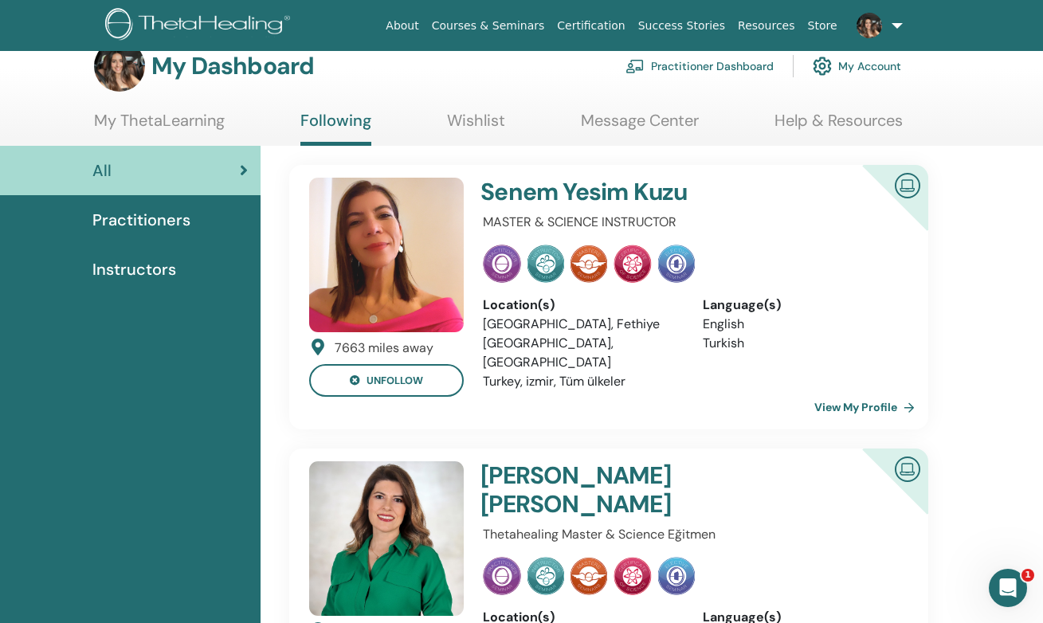 This screenshot has width=1043, height=623. What do you see at coordinates (386, 380) in the screenshot?
I see `button: unfollow` at bounding box center [386, 380].